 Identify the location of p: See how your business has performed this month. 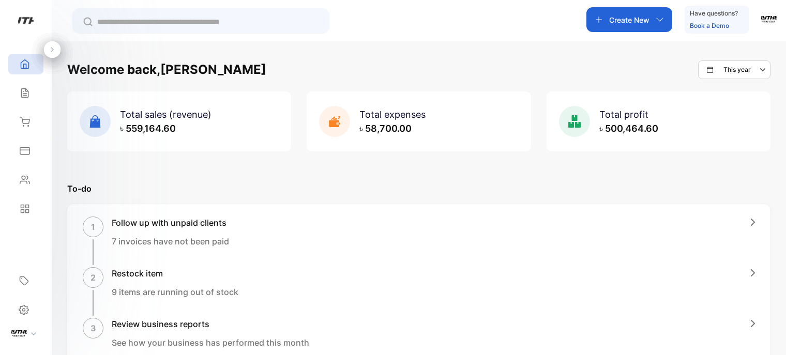
(210, 343).